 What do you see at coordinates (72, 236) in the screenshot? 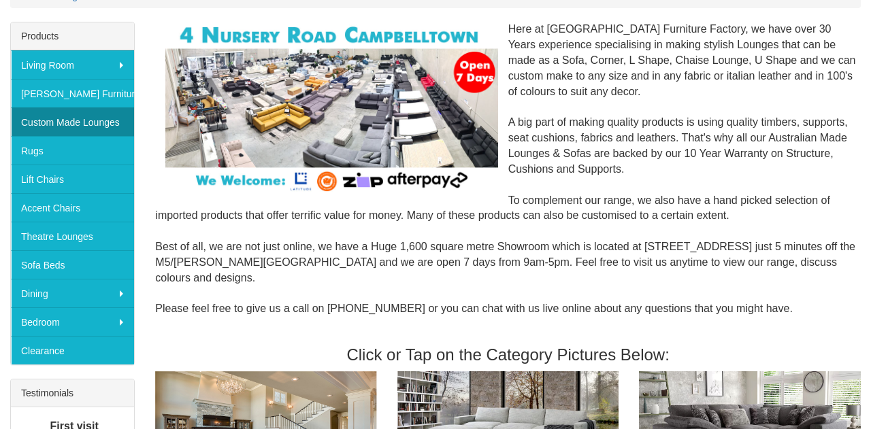
I see `a: Theatre Lounges` at bounding box center [72, 236].